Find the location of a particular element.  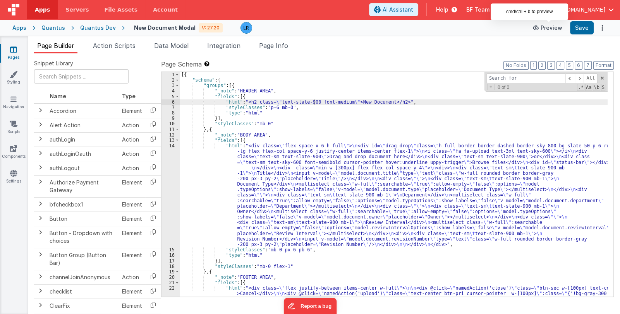

div: 3 is located at coordinates (170, 86).